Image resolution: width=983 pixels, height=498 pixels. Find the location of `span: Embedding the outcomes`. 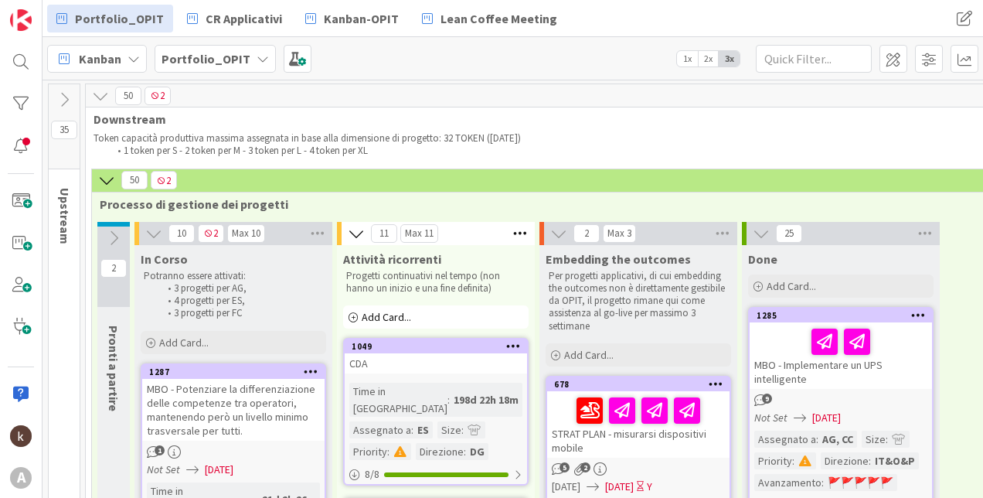

span: Embedding the outcomes is located at coordinates (618, 259).